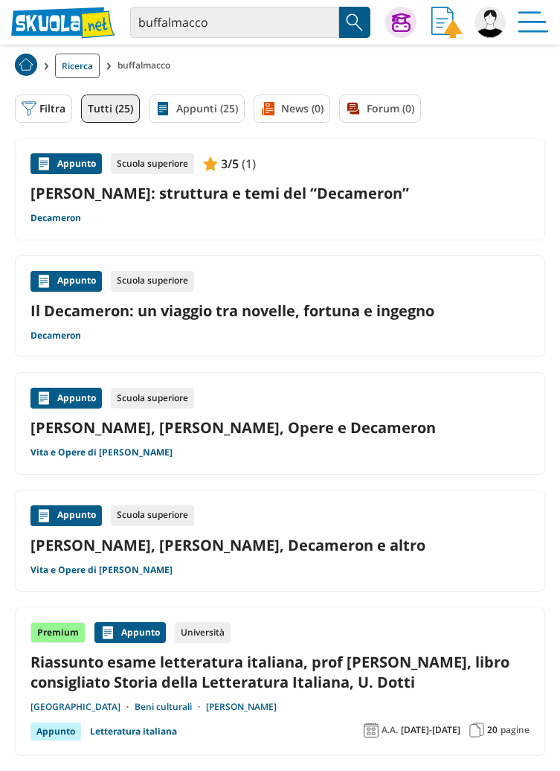  What do you see at coordinates (401, 22) in the screenshot?
I see `img: Chiedi Tutor AI` at bounding box center [401, 22].